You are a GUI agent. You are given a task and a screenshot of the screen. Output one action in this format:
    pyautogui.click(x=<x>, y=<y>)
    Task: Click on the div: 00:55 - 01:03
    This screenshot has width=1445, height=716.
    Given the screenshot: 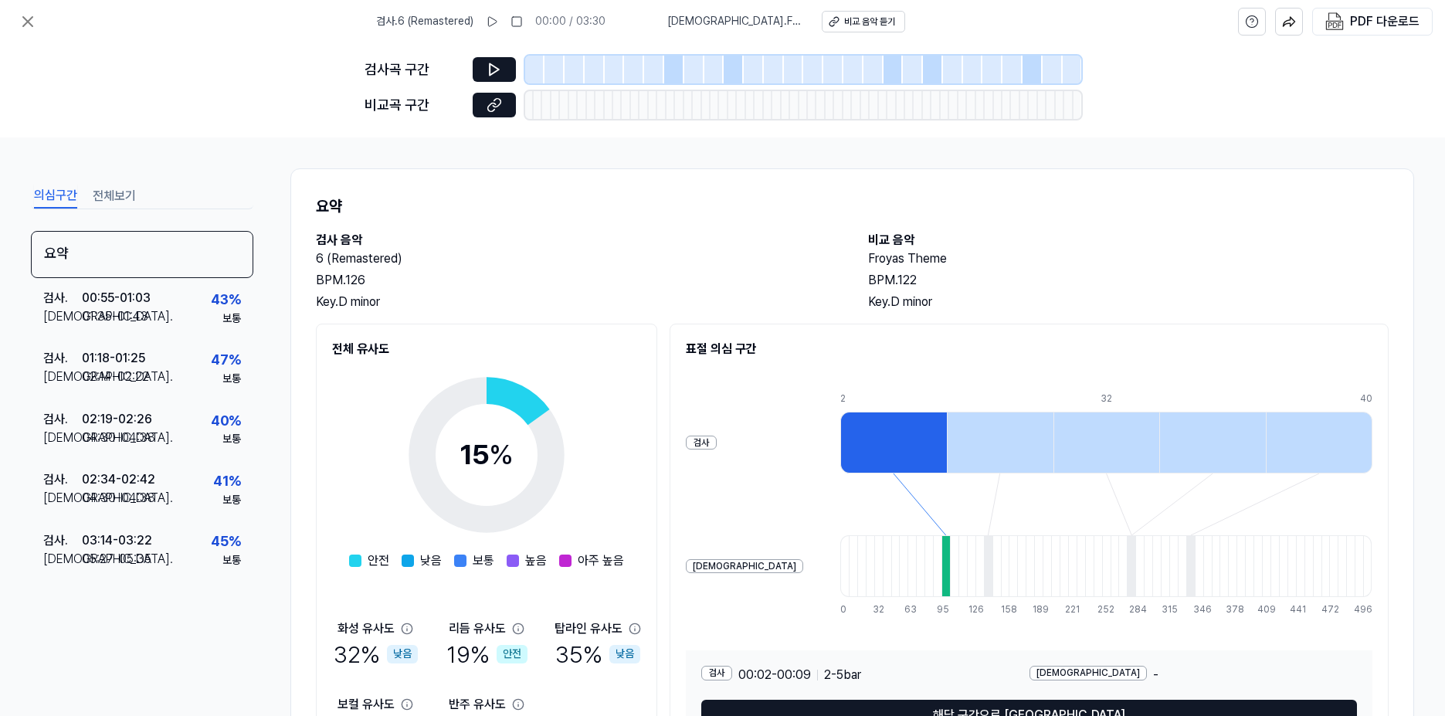 What is the action you would take?
    pyautogui.click(x=116, y=298)
    